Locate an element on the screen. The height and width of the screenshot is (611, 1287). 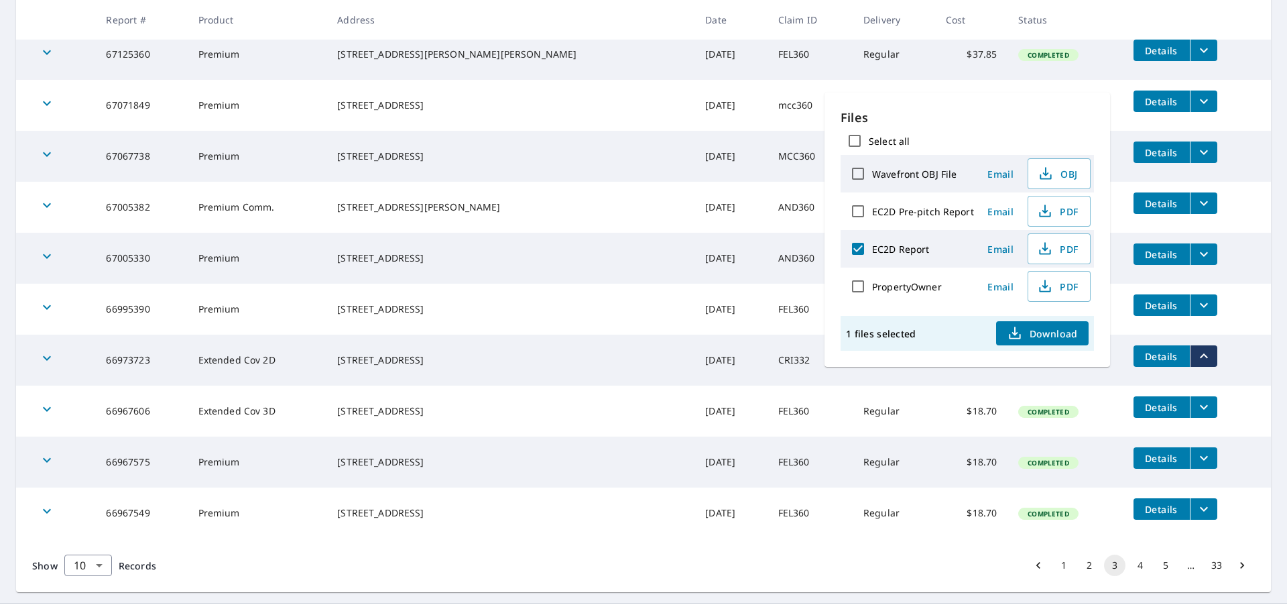
button: detailsBtn-67125360 is located at coordinates (1161, 50).